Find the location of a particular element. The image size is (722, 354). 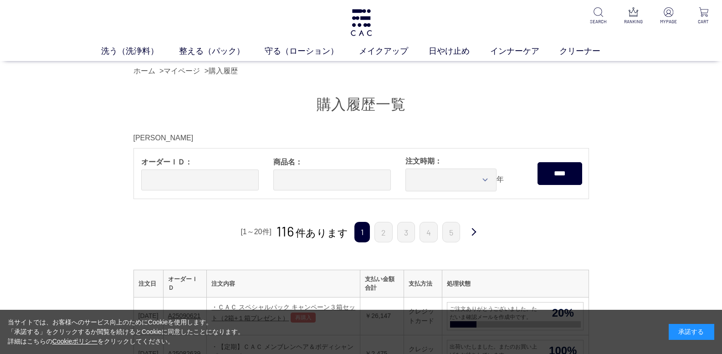

th: オーダーＩＤ is located at coordinates (185, 283).